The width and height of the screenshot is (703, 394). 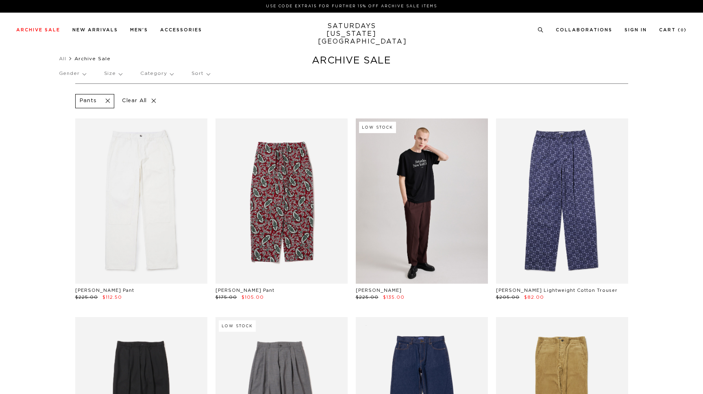 I want to click on a: Collaborations, so click(x=584, y=30).